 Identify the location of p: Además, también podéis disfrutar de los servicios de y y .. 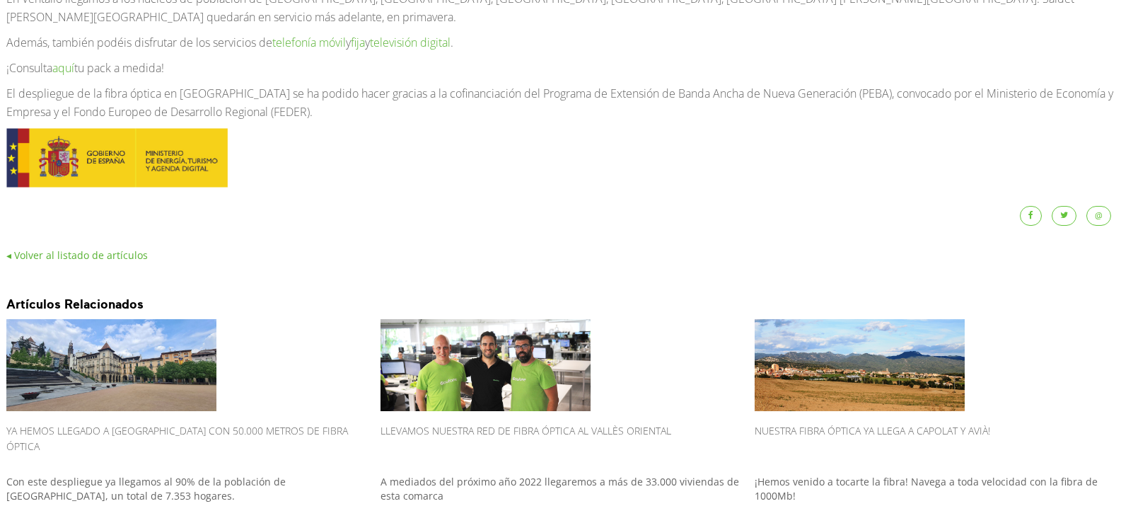
(560, 42).